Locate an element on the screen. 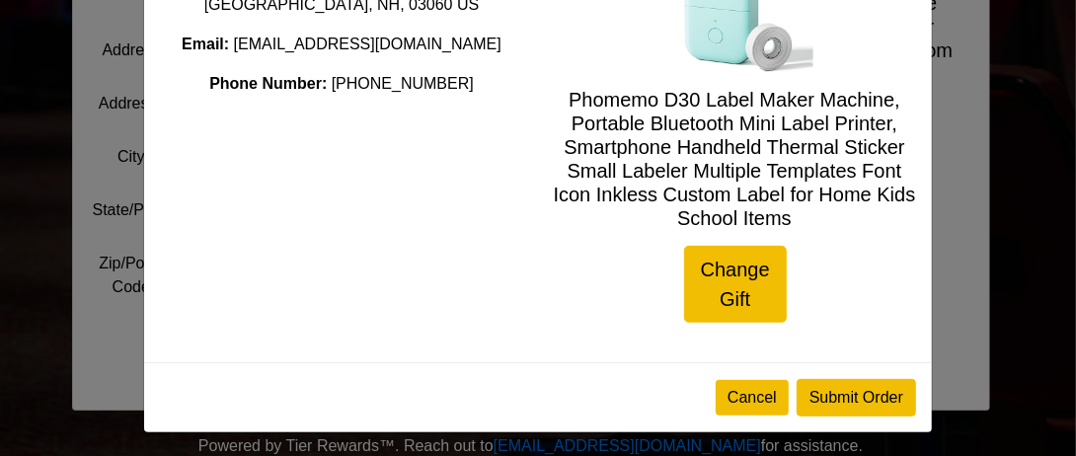  button: Submit Order is located at coordinates (856, 398).